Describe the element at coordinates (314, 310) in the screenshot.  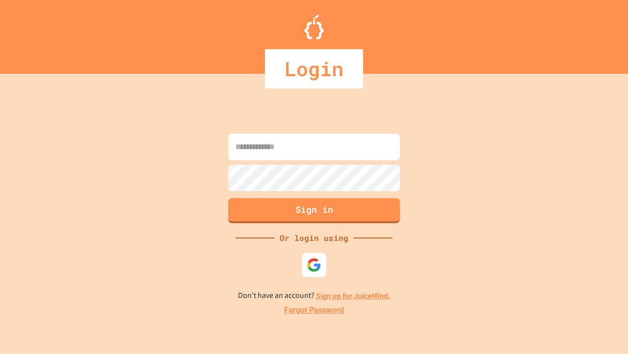
I see `a: Forgot Password` at that location.